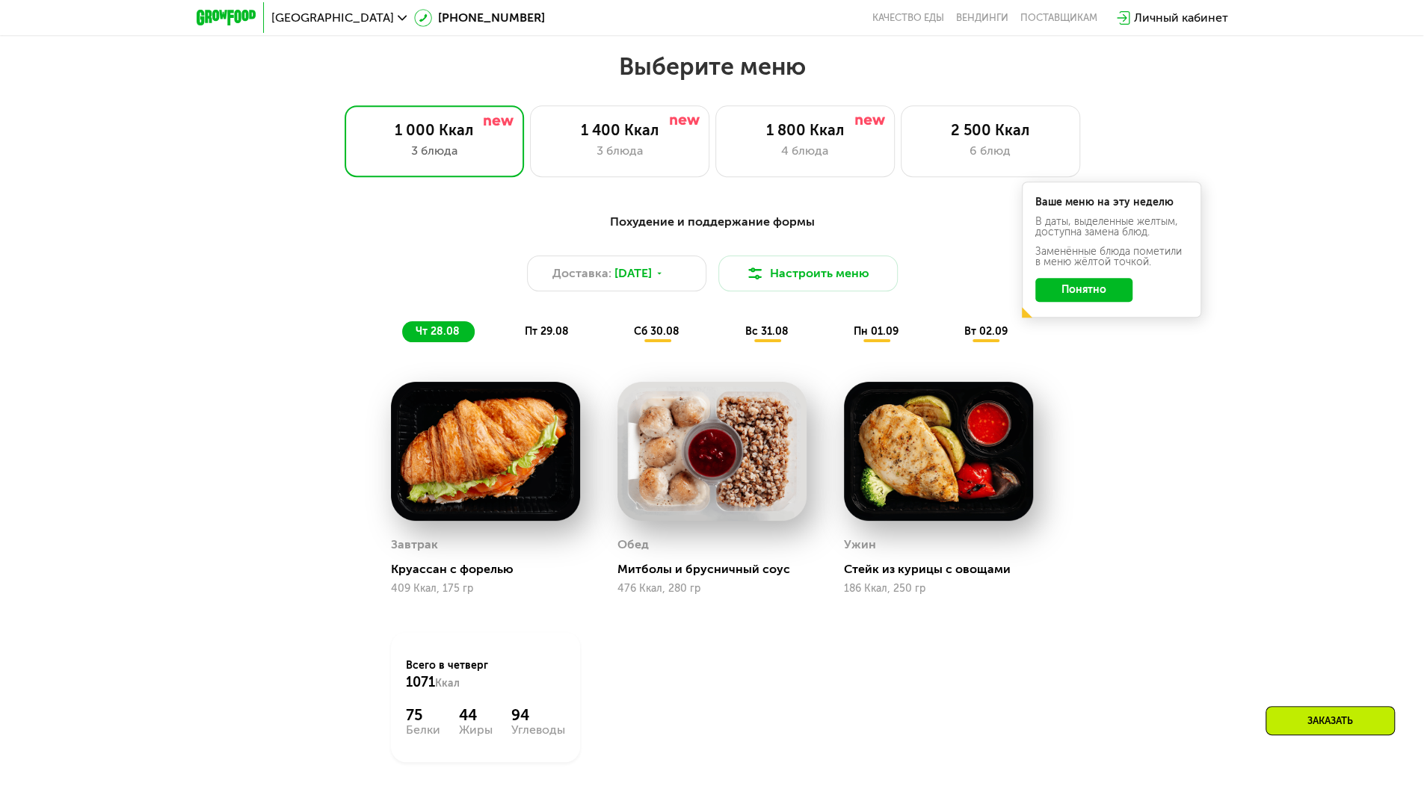 This screenshot has height=786, width=1424. I want to click on div: Митболы и брусничный соус, so click(717, 569).